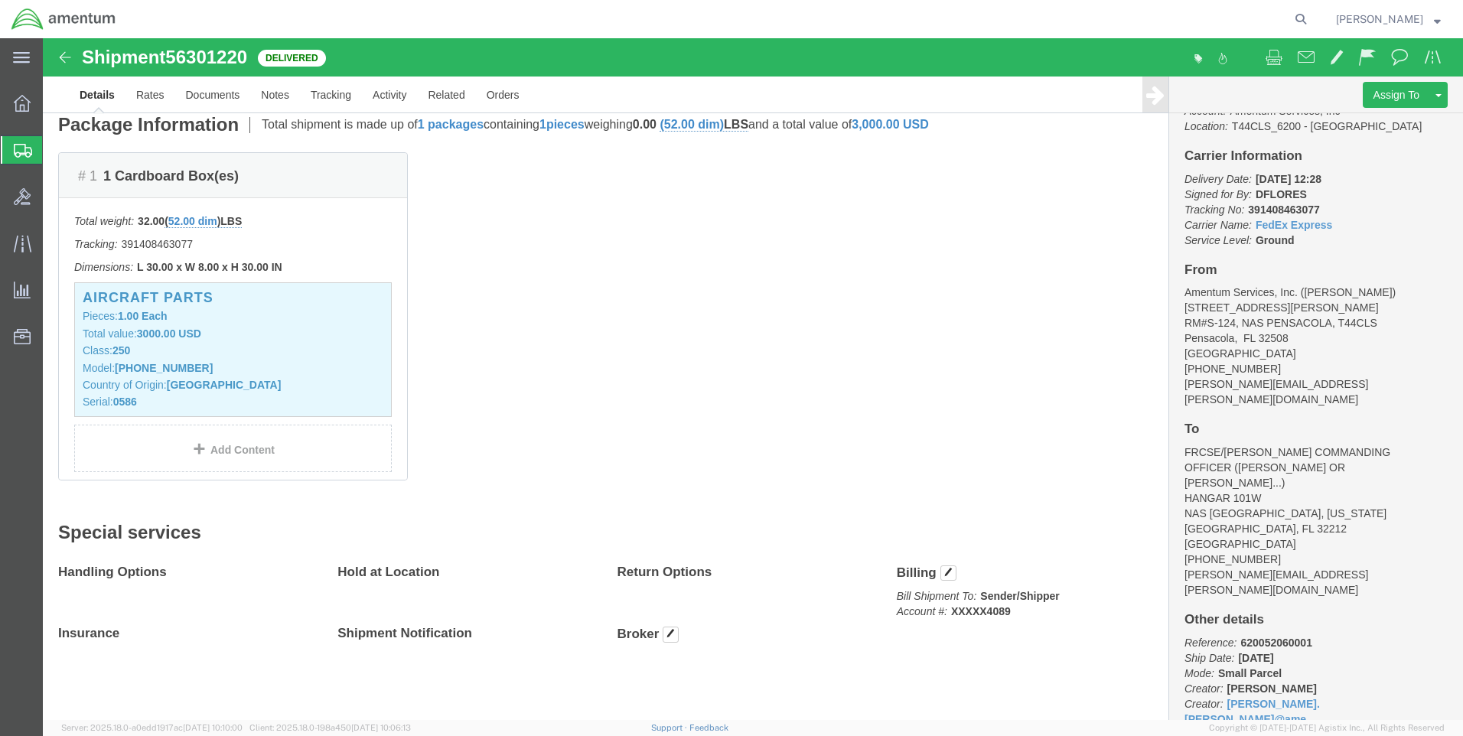 The image size is (1463, 736). What do you see at coordinates (64, 19) in the screenshot?
I see `img: logo` at bounding box center [64, 19].